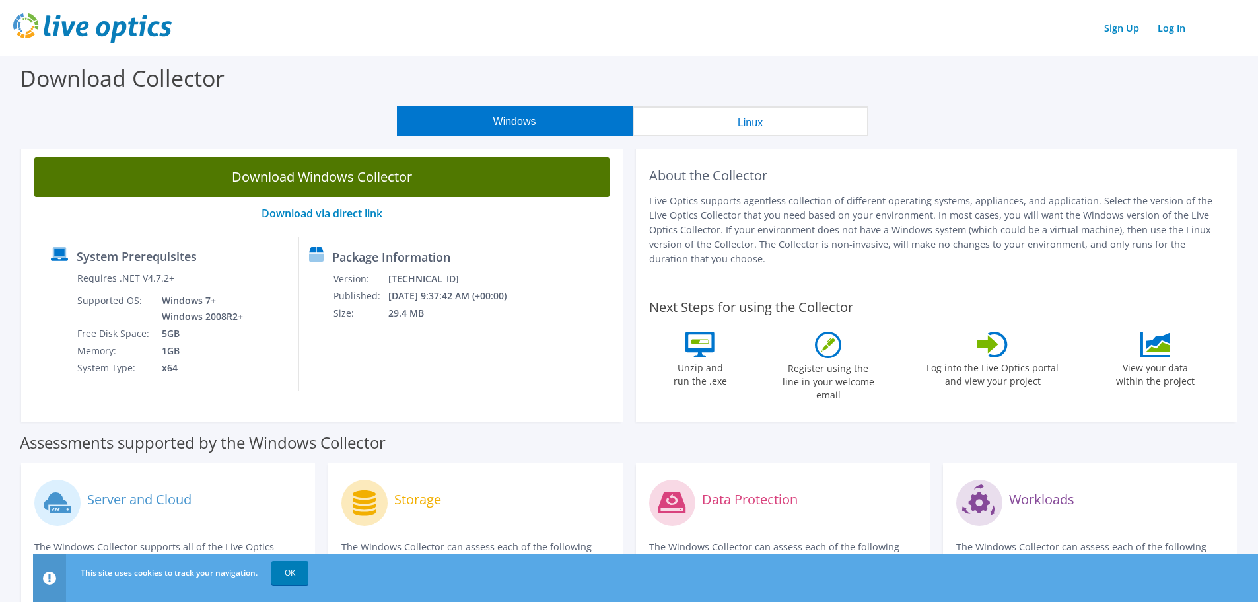 This screenshot has width=1258, height=602. I want to click on label: Download Collector, so click(122, 78).